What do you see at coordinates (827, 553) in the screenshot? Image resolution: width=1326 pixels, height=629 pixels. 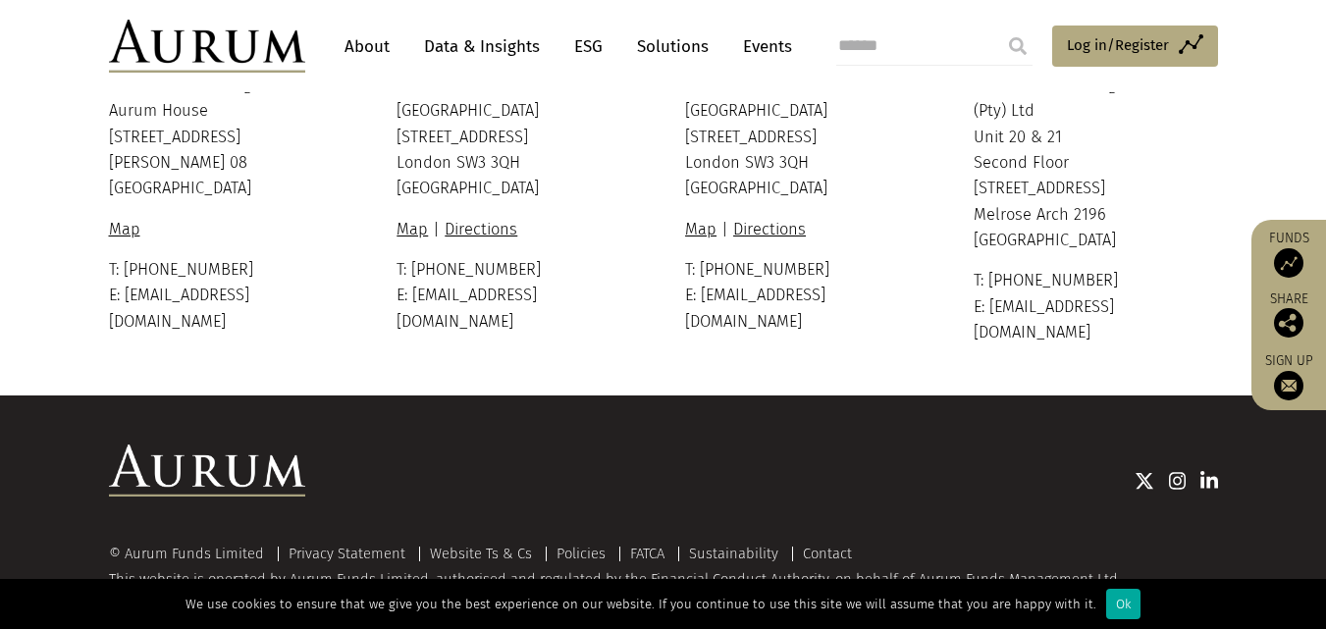 I see `a: Contact` at bounding box center [827, 553].